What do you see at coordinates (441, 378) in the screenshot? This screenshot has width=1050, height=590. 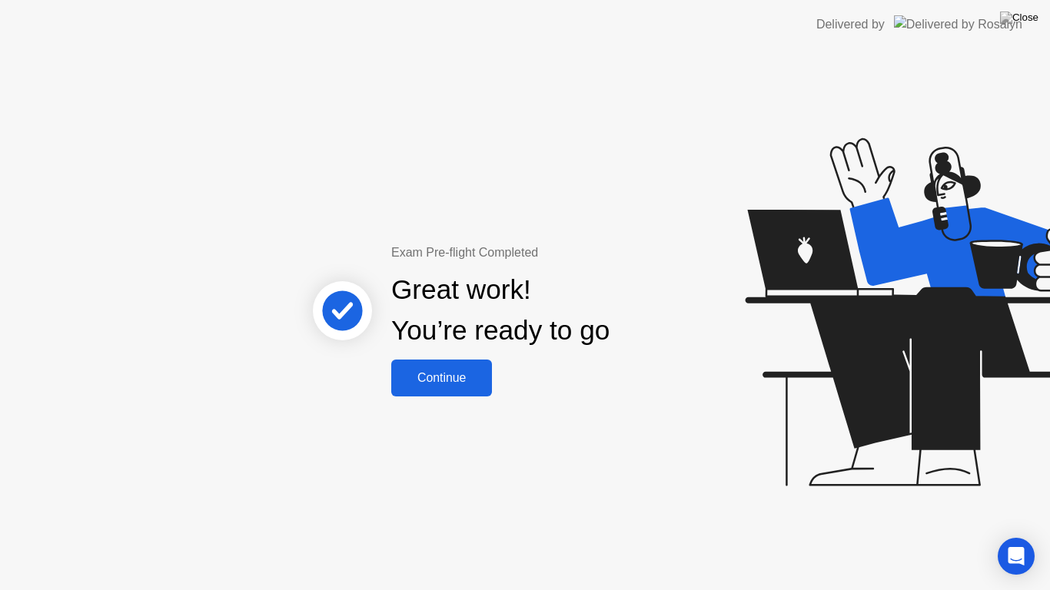 I see `div: Continue` at bounding box center [441, 378].